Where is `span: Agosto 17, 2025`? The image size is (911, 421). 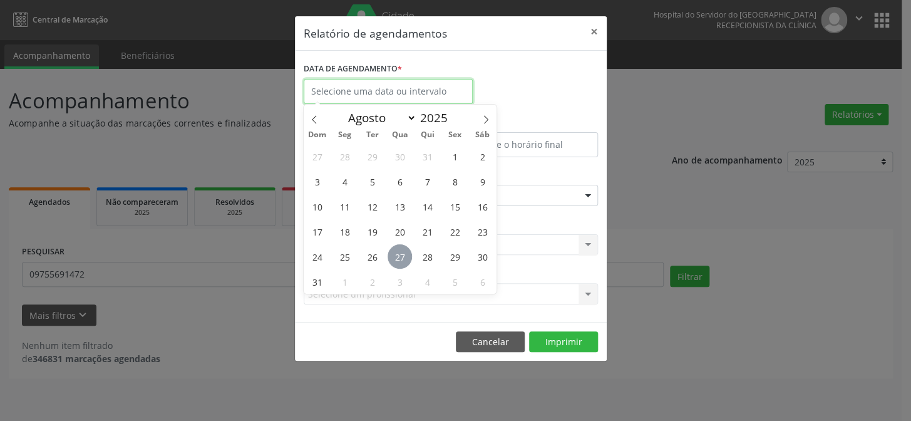 span: Agosto 17, 2025 is located at coordinates (317, 231).